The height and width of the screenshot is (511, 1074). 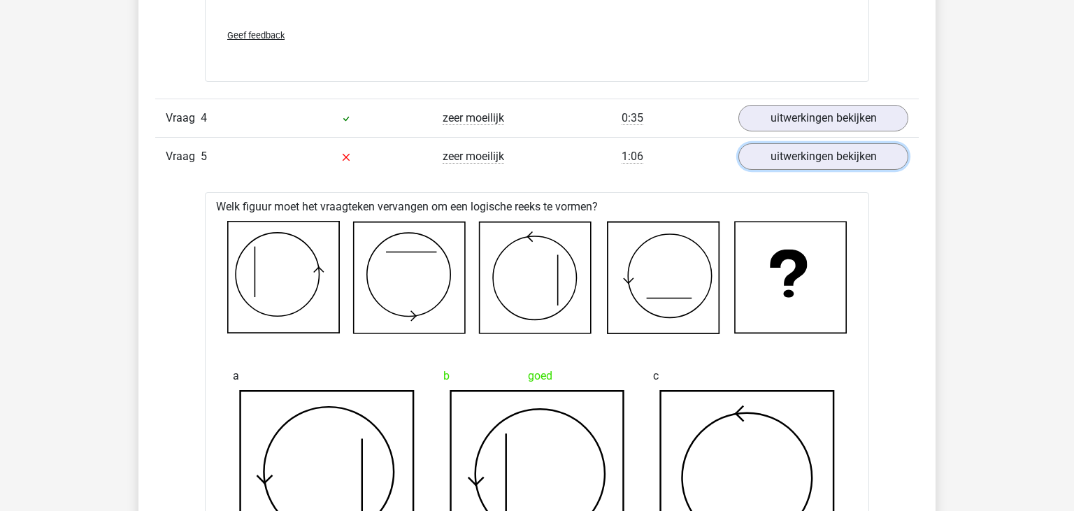 What do you see at coordinates (236, 376) in the screenshot?
I see `span: a` at bounding box center [236, 376].